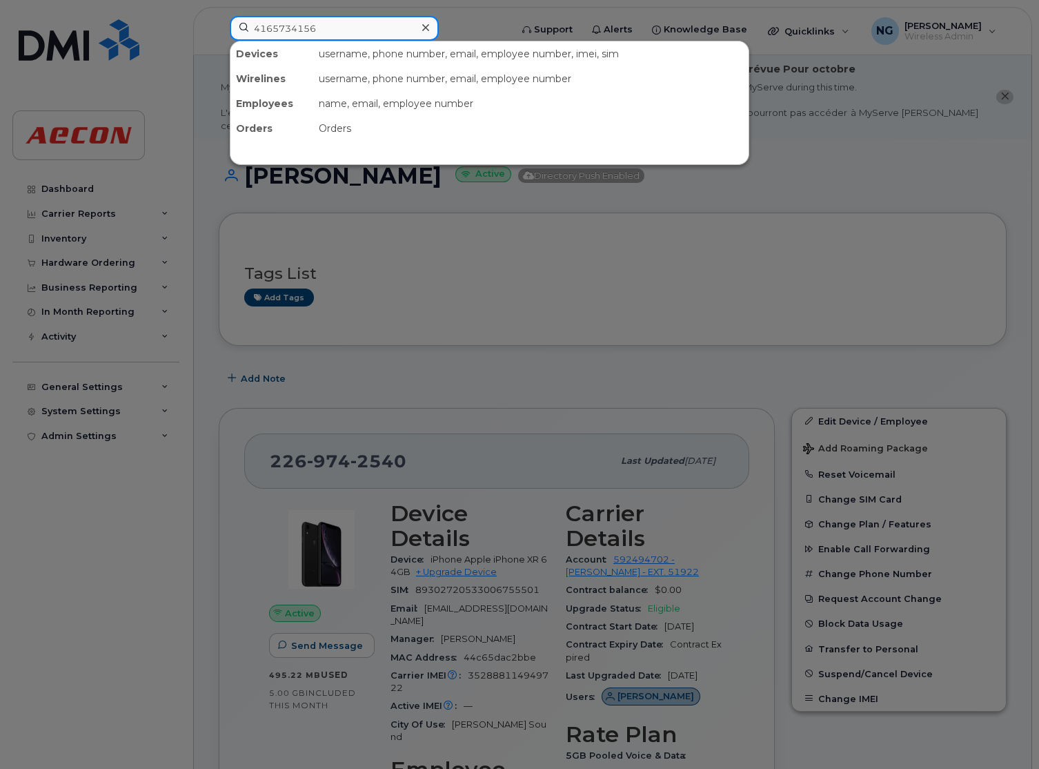  I want to click on div: Employees, so click(272, 104).